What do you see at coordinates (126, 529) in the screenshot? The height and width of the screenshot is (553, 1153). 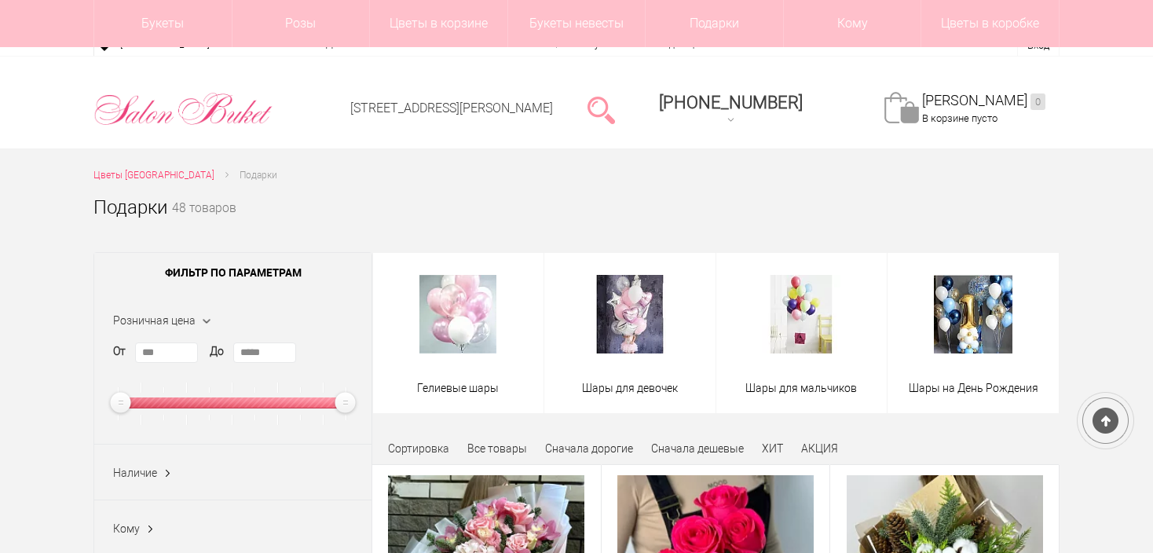 I see `span: Кому` at bounding box center [126, 529].